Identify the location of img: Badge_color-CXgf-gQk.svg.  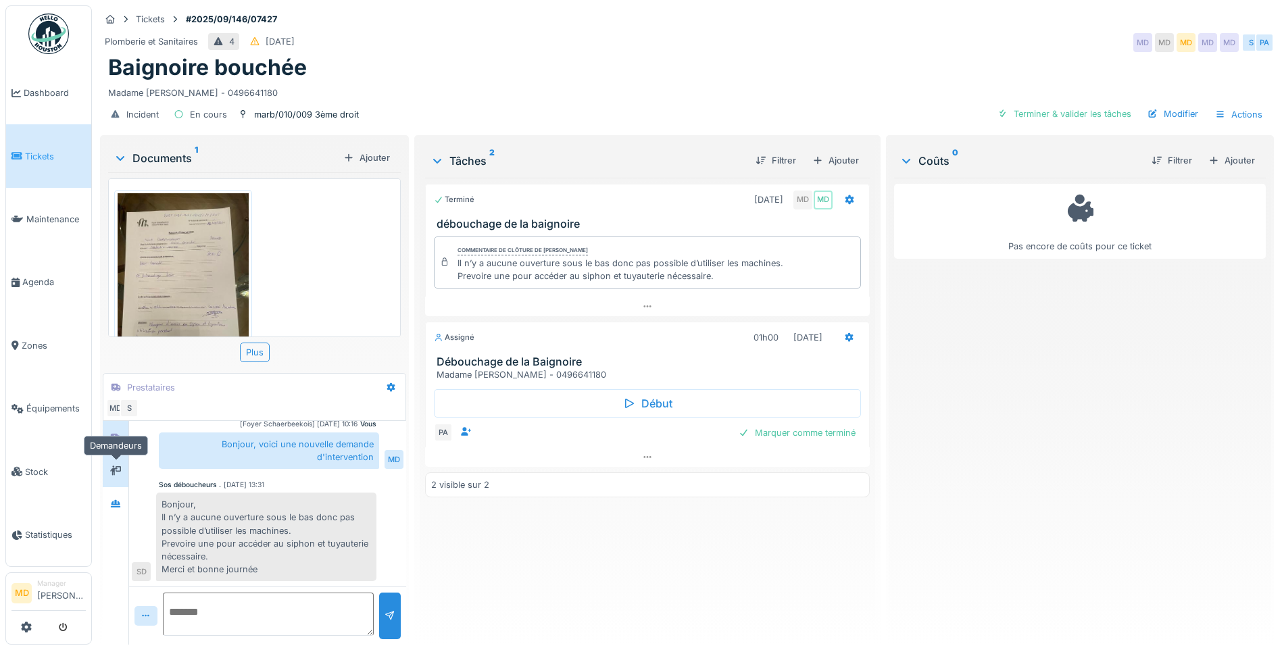
(49, 34).